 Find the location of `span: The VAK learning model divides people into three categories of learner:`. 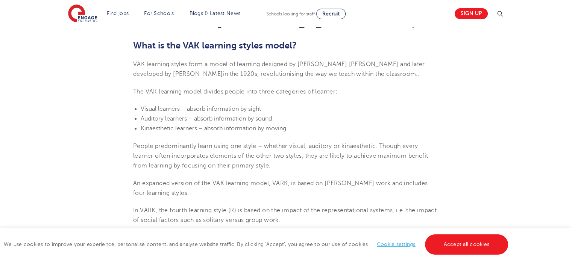

span: The VAK learning model divides people into three categories of learner: is located at coordinates (235, 92).